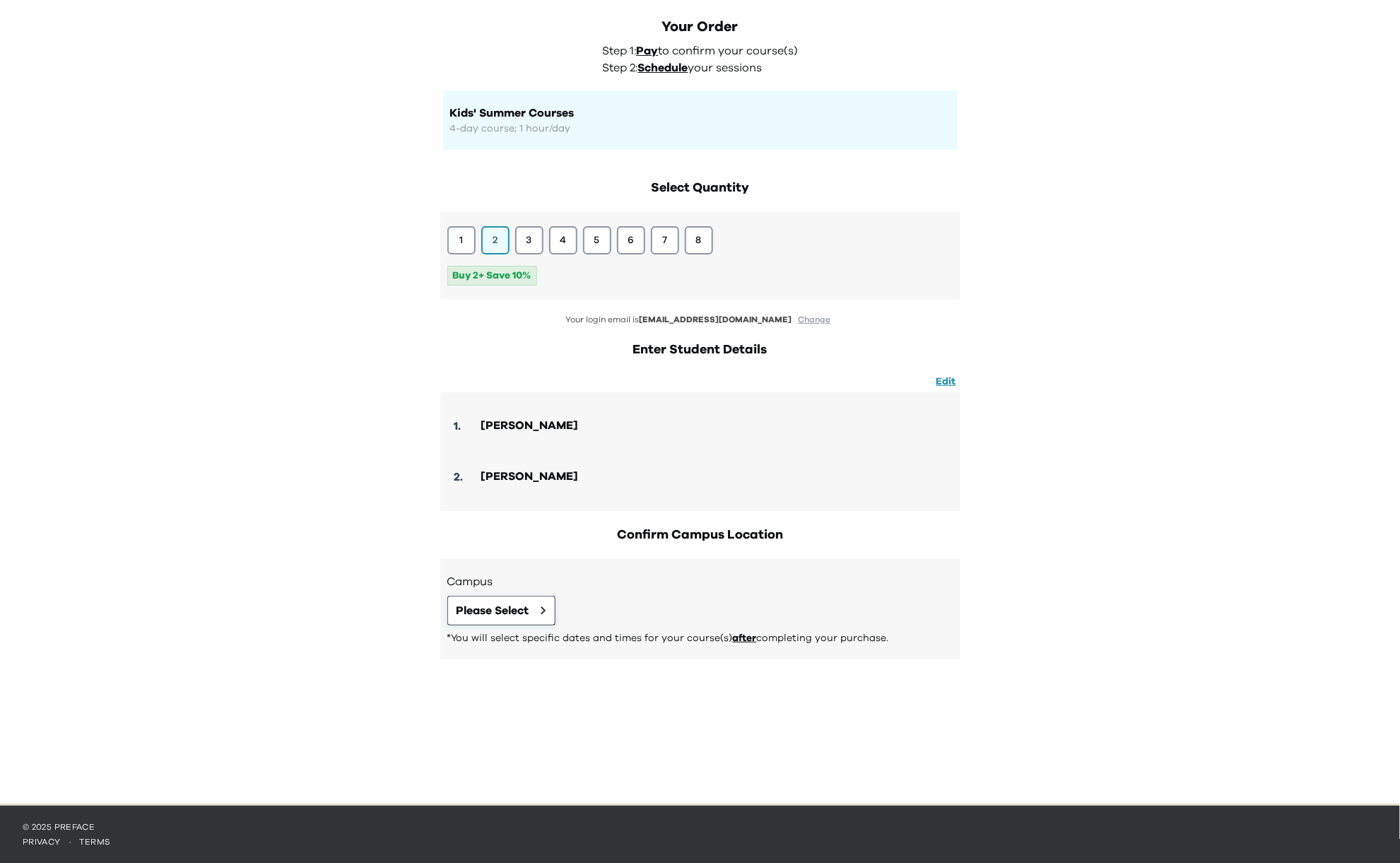  Describe the element at coordinates (493, 611) in the screenshot. I see `span: Please Select` at that location.